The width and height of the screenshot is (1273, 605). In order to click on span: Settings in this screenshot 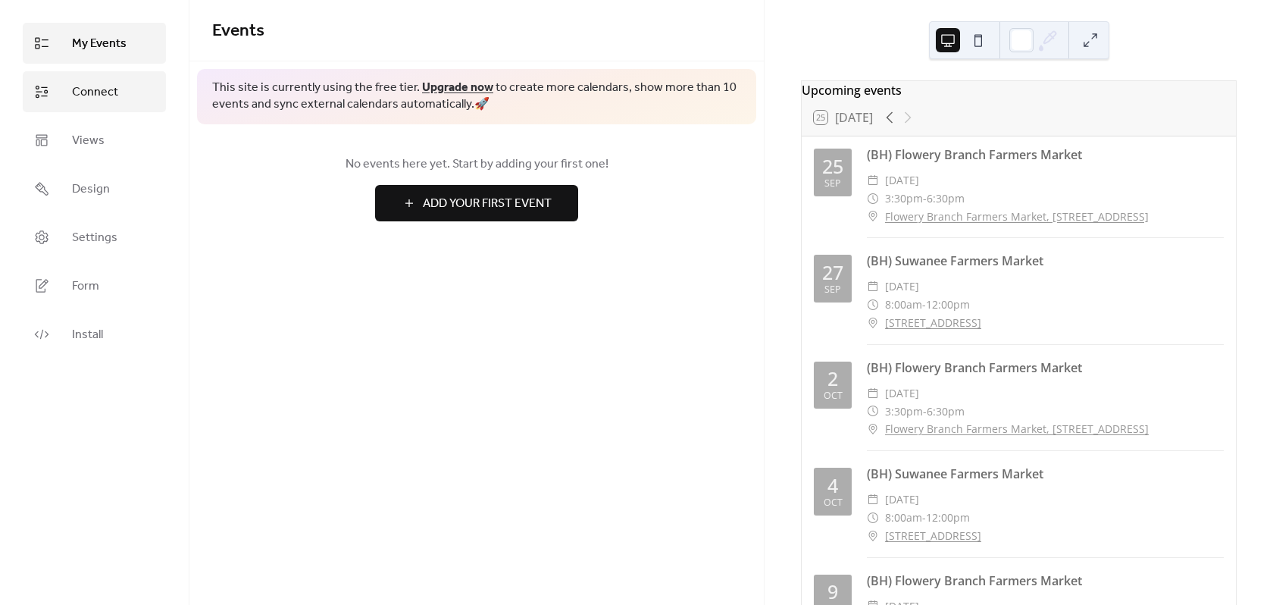, I will do `click(95, 238)`.